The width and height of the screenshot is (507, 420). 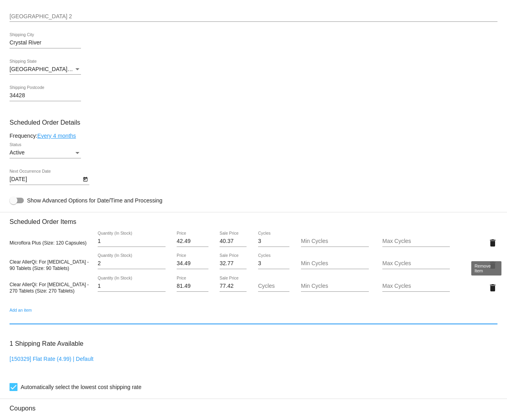 What do you see at coordinates (81, 387) in the screenshot?
I see `span: Automatically select the lowest cost shipping rate` at bounding box center [81, 387].